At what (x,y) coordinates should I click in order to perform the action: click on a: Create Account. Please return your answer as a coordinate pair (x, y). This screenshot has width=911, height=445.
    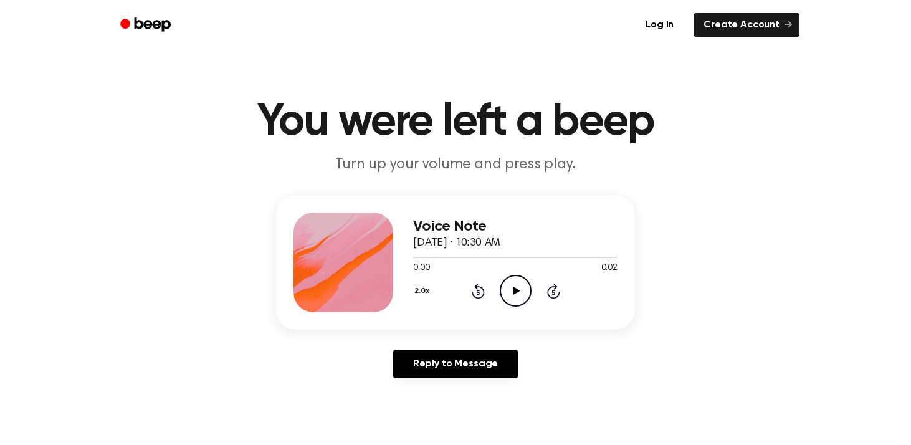
    Looking at the image, I should click on (746, 25).